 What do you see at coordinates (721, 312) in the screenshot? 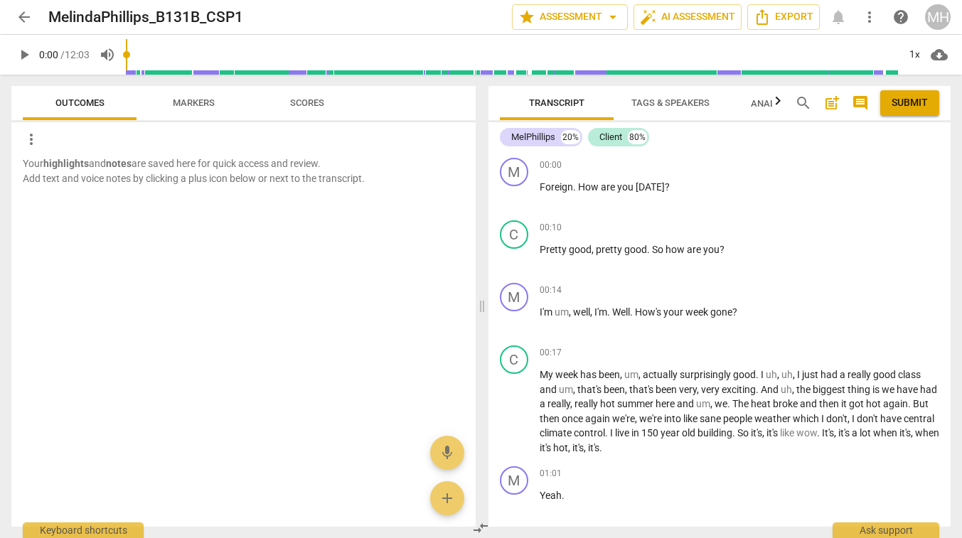
I see `span: gone` at bounding box center [721, 312].